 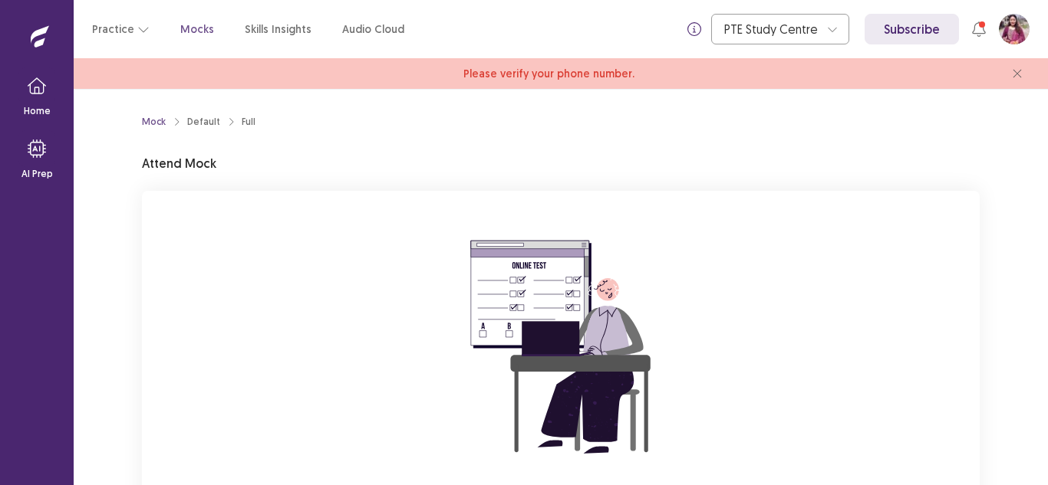 What do you see at coordinates (911, 29) in the screenshot?
I see `a: Subscribe` at bounding box center [911, 29].